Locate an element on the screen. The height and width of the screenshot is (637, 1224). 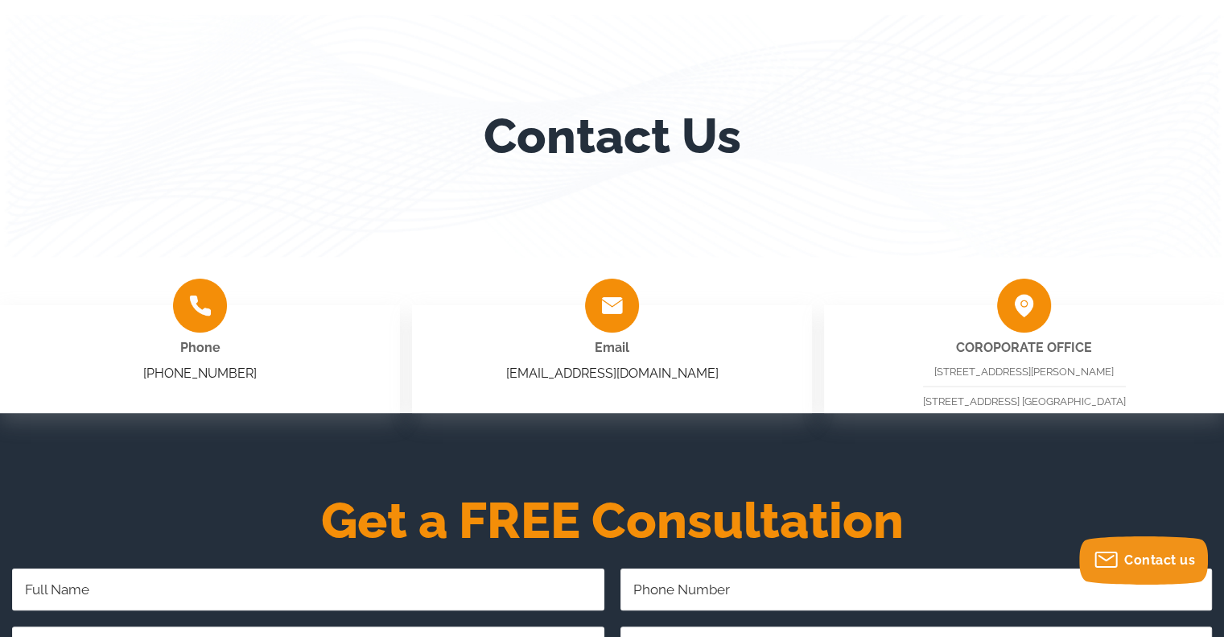
span: Phone is located at coordinates (200, 347).